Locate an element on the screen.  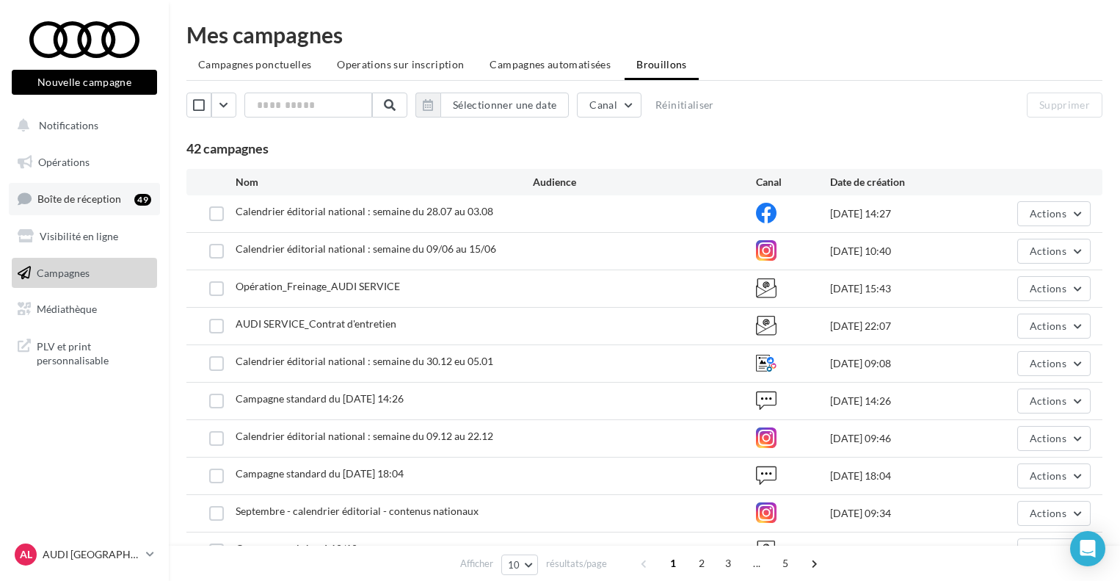
span: Campagne soirée q6 10/10 is located at coordinates (297, 548).